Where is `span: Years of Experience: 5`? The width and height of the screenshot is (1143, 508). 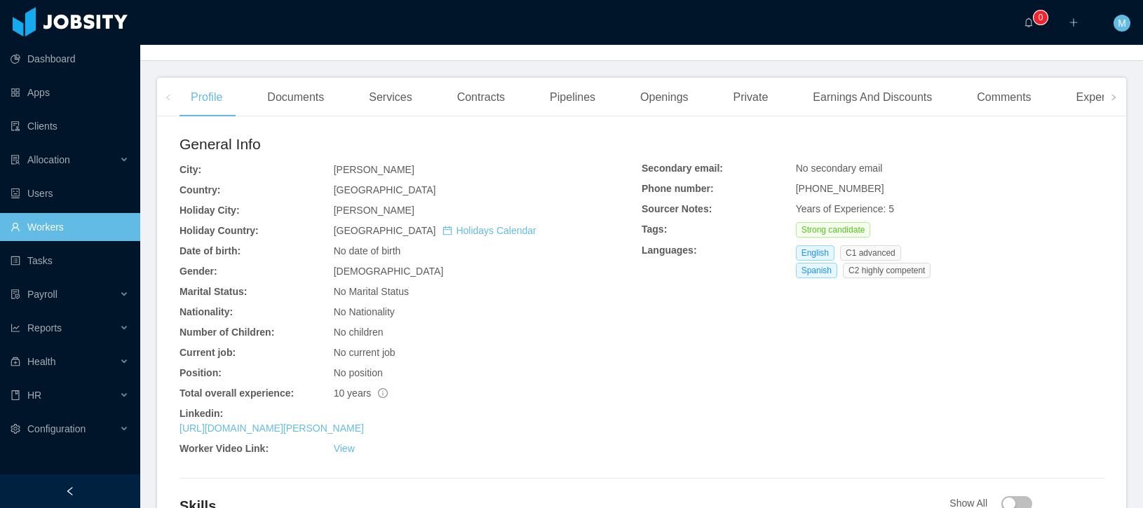 span: Years of Experience: 5 is located at coordinates (845, 209).